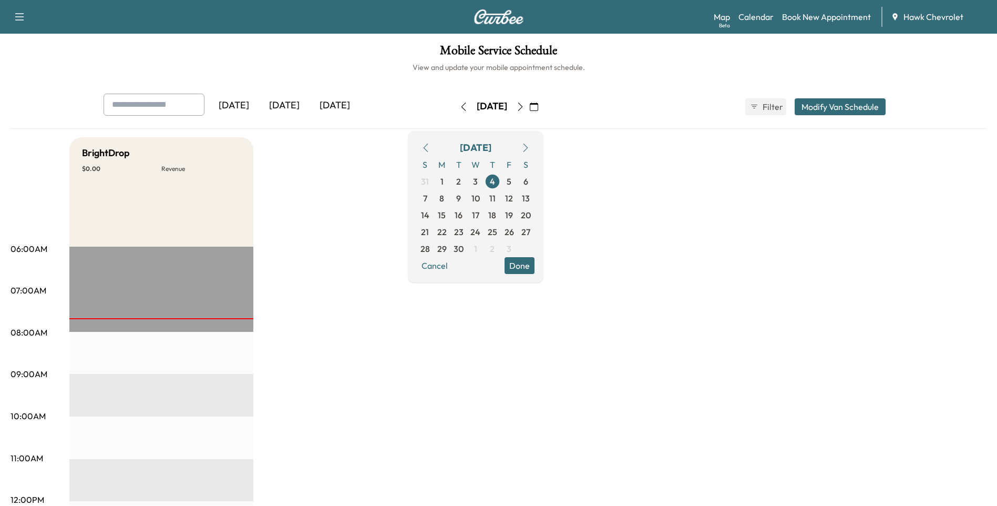 This screenshot has width=997, height=506. Describe the element at coordinates (441, 198) in the screenshot. I see `span: 8` at that location.